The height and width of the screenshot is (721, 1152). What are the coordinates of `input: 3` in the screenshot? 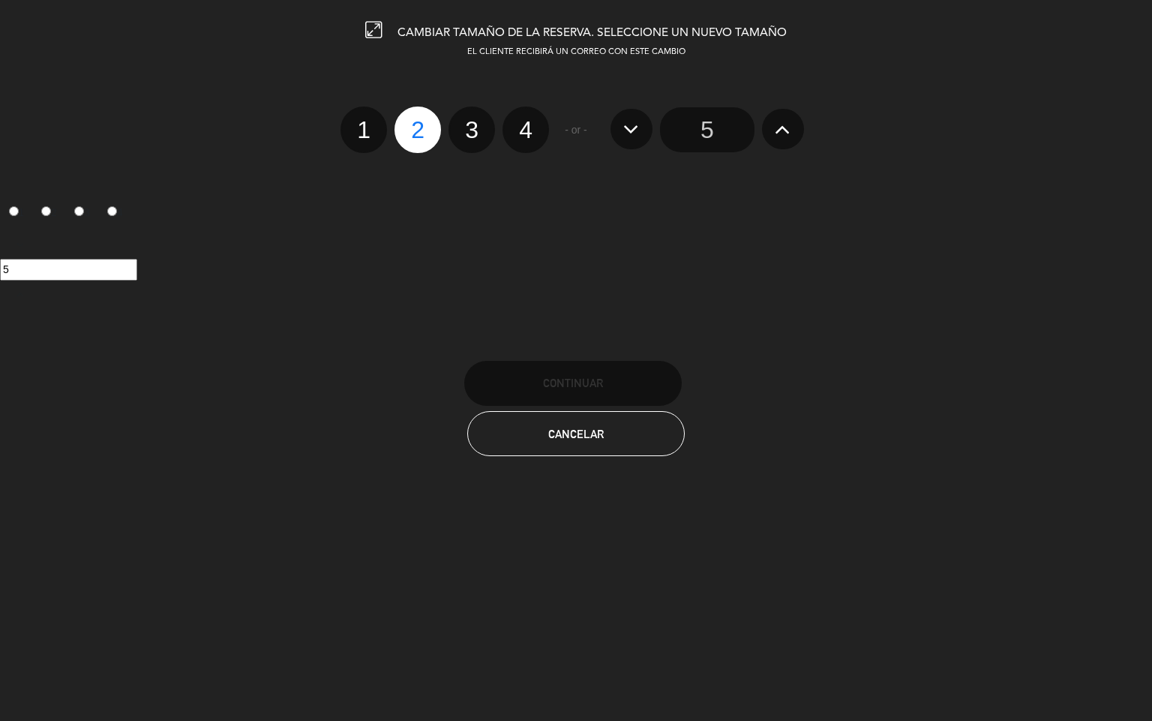 It's located at (79, 211).